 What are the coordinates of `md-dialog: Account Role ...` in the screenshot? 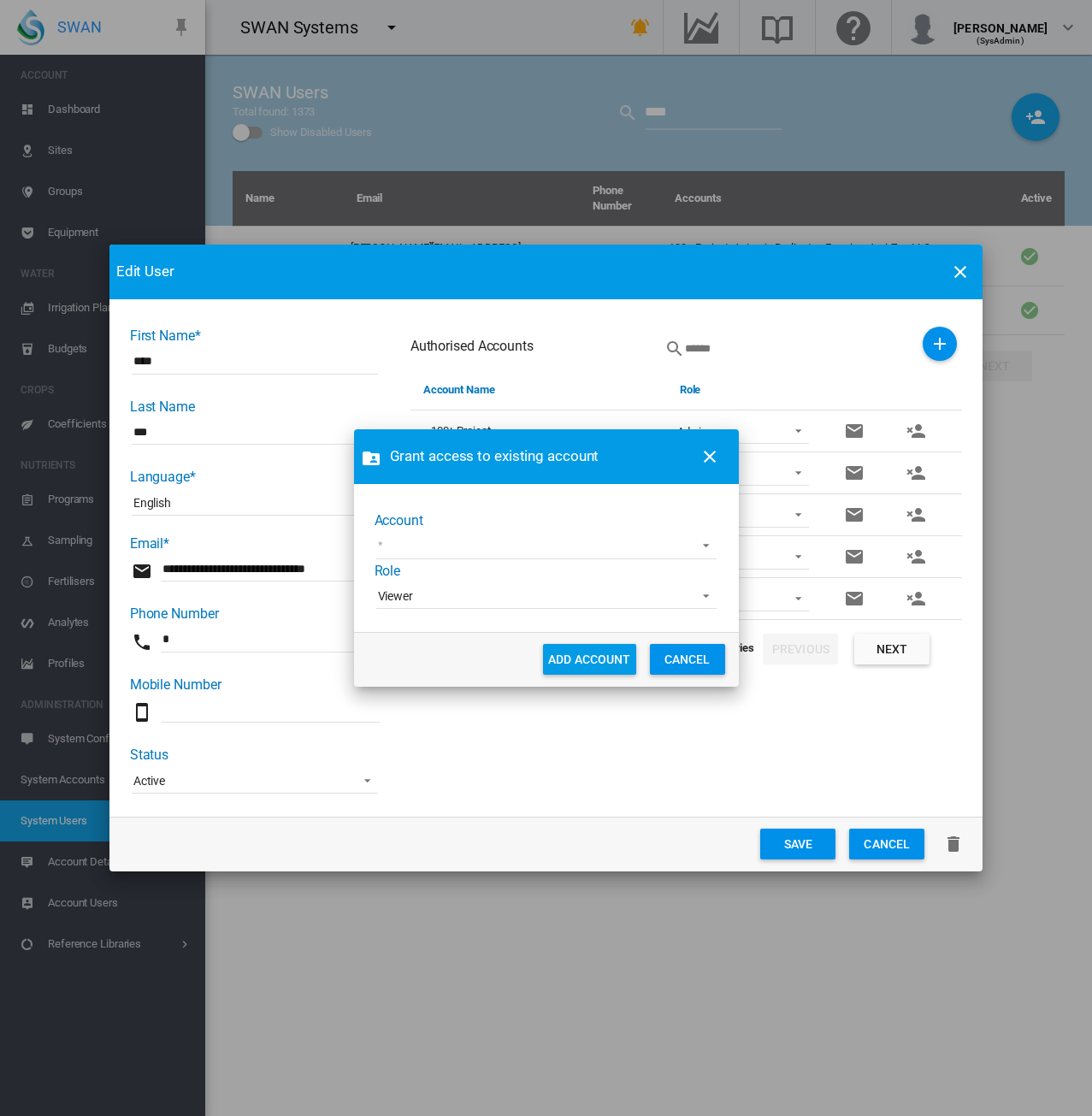 It's located at (546, 558).